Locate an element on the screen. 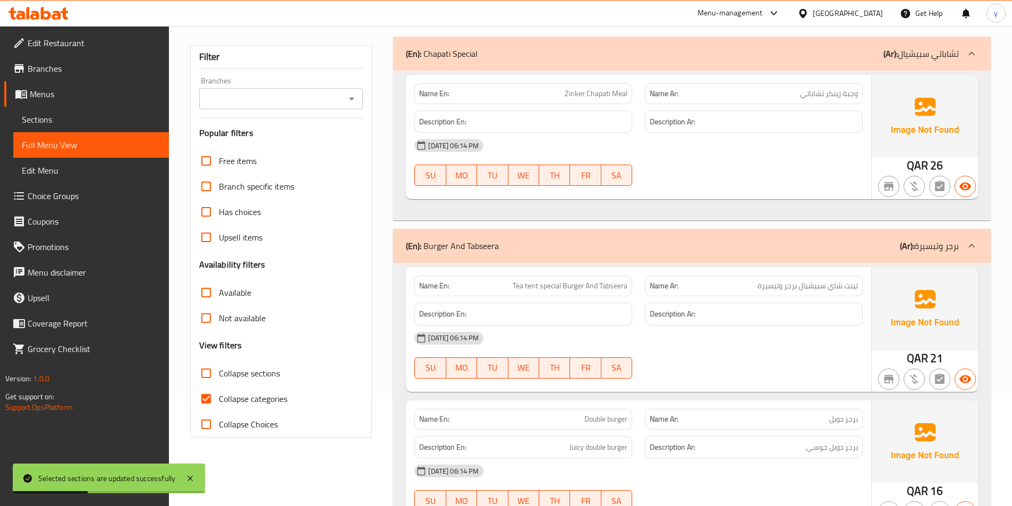 This screenshot has height=506, width=1012. a: Branches is located at coordinates (87, 69).